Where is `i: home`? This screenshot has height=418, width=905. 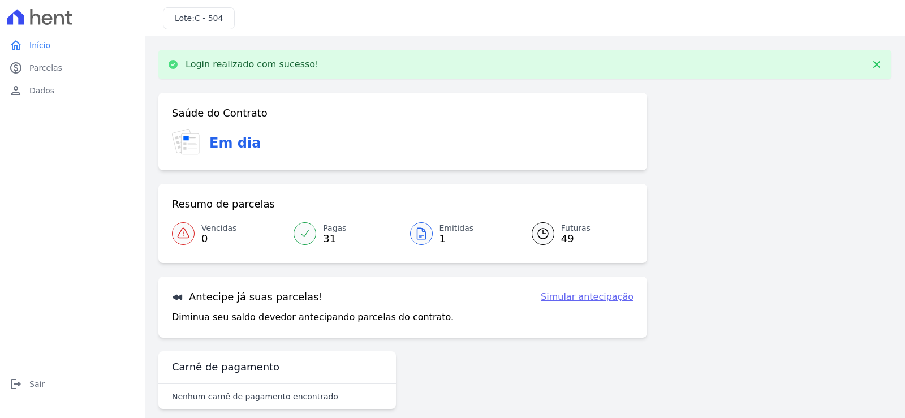 i: home is located at coordinates (16, 45).